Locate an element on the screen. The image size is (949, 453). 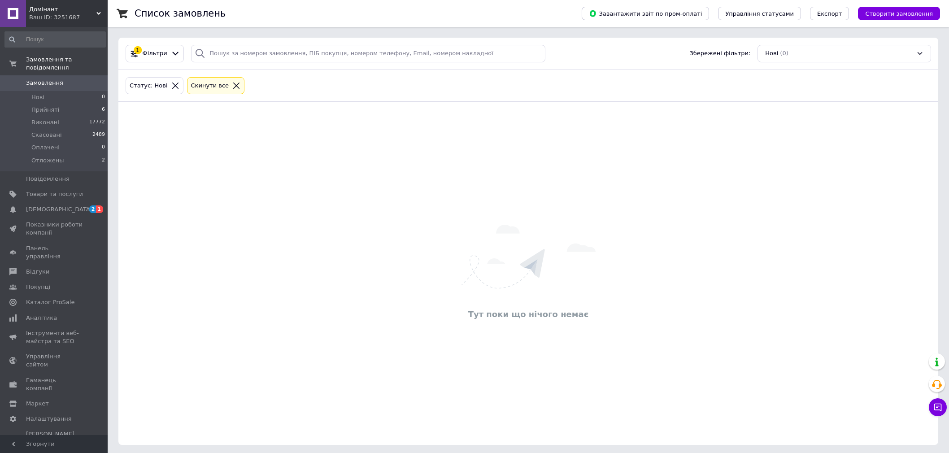
span: Управління сайтом is located at coordinates (54, 360).